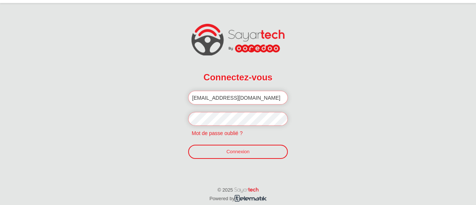 The height and width of the screenshot is (205, 476). I want to click on input: Email, so click(238, 97).